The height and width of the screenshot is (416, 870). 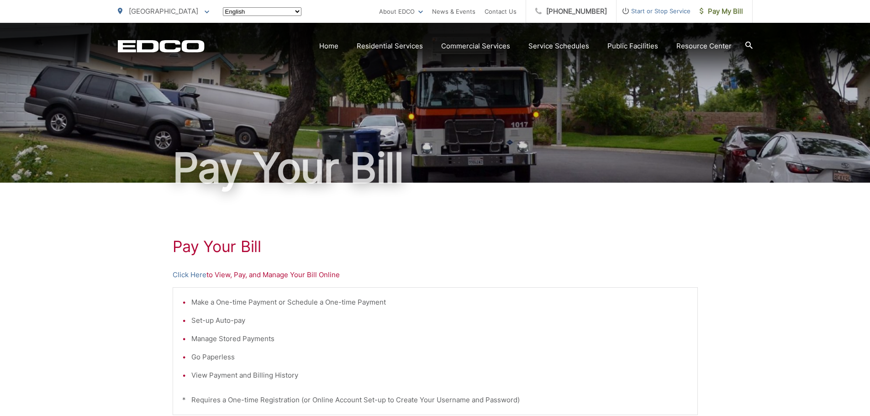 What do you see at coordinates (440, 339) in the screenshot?
I see `li: Manage Stored Payments` at bounding box center [440, 339].